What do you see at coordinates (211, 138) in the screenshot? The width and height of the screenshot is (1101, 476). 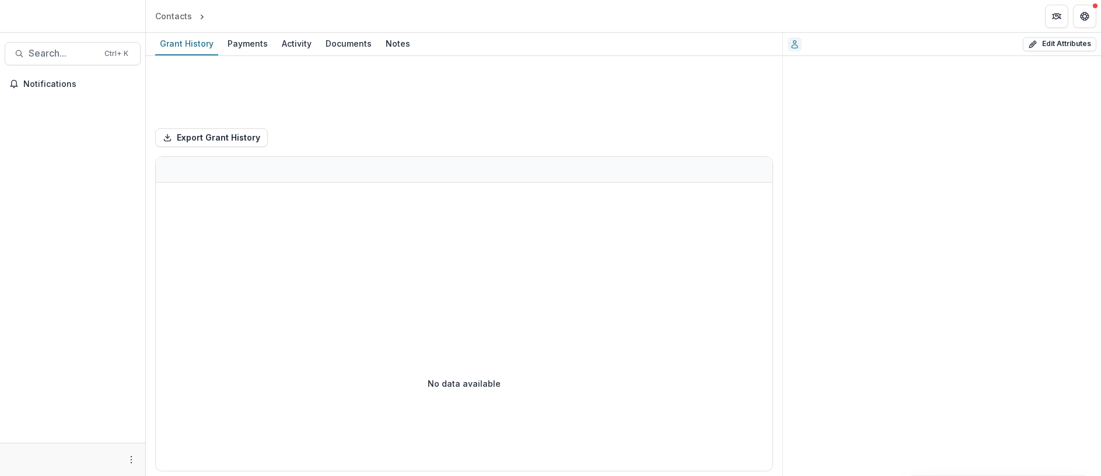 I see `button: Export Grant History` at bounding box center [211, 138].